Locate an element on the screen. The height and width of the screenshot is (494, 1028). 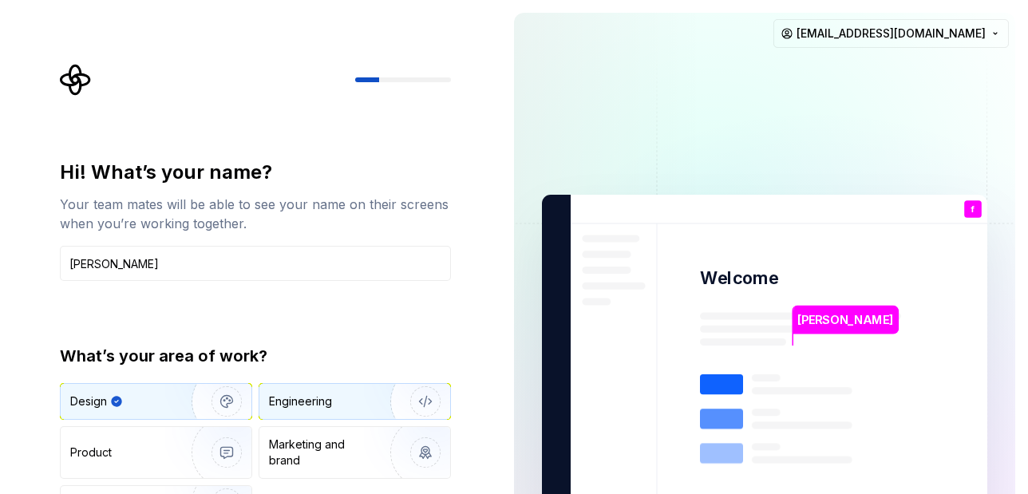
input: Han Solo is located at coordinates (255, 263).